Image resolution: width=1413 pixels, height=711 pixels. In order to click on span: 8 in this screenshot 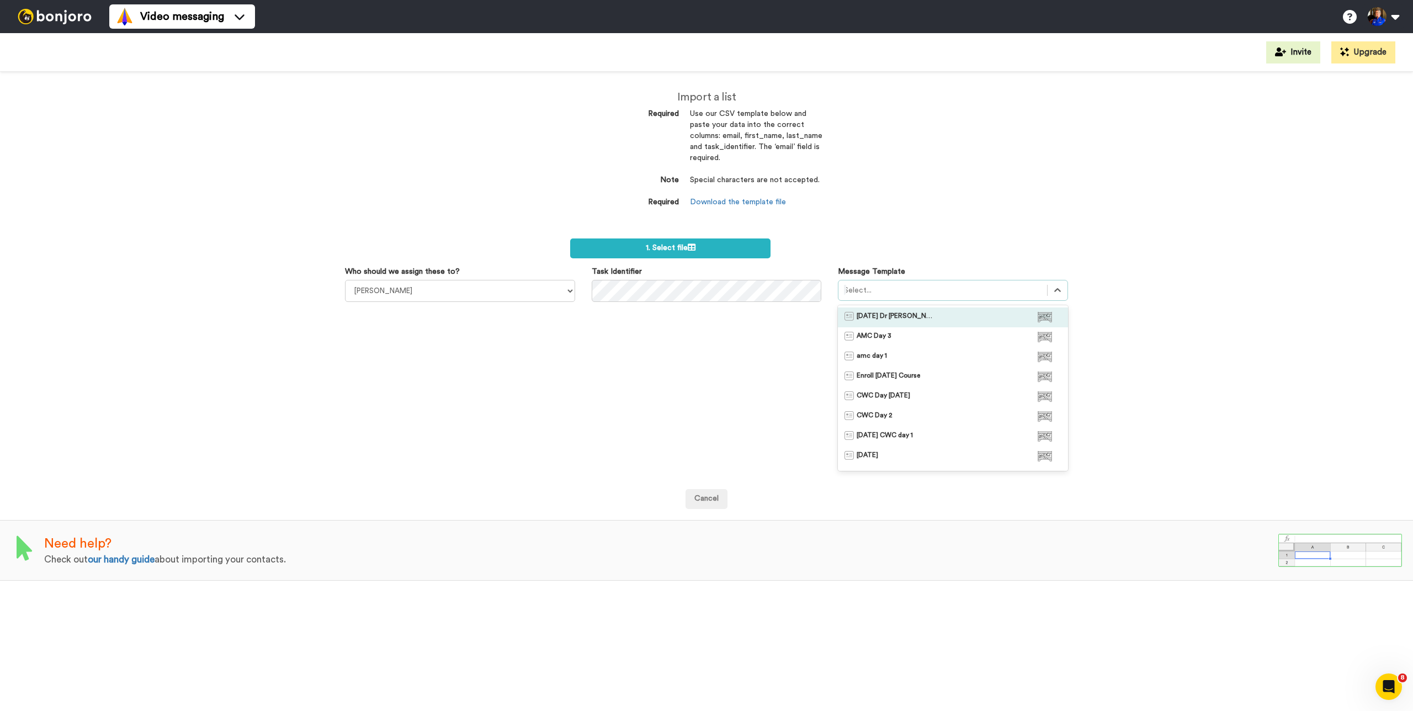, I will do `click(1403, 678)`.